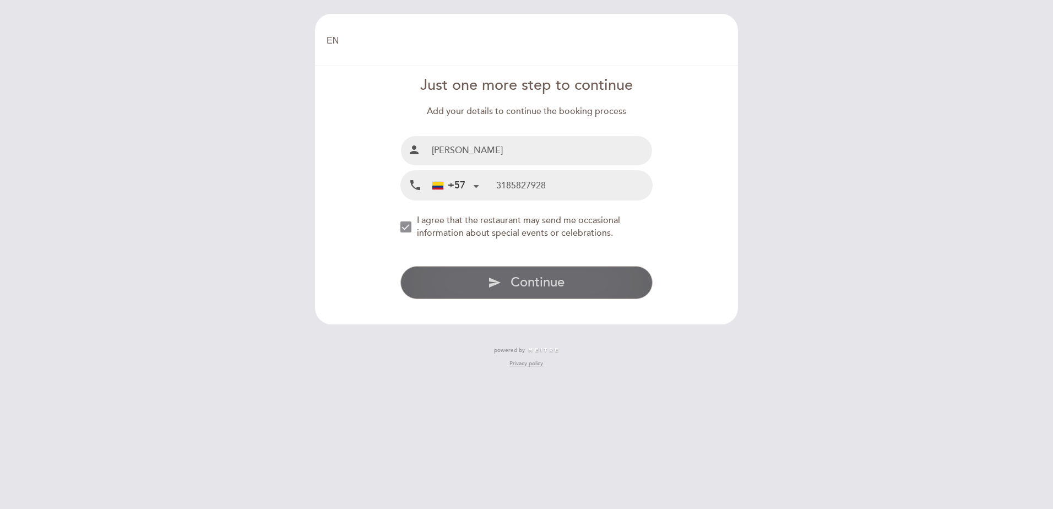  What do you see at coordinates (526, 350) in the screenshot?
I see `a: powered by` at bounding box center [526, 350].